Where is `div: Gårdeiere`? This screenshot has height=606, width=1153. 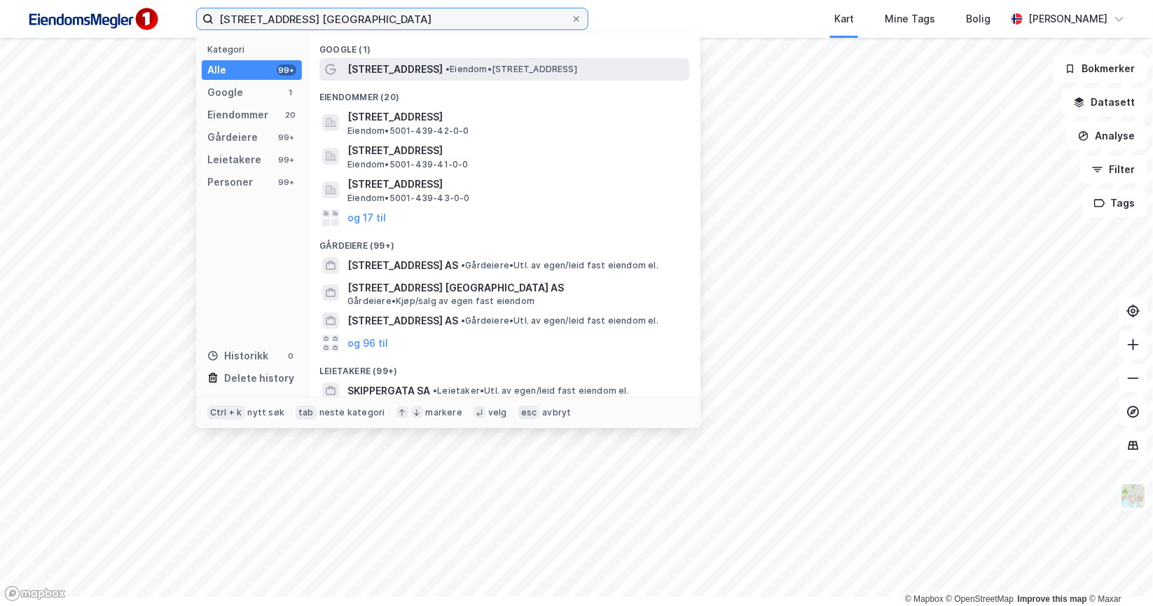
div: Gårdeiere is located at coordinates (233, 137).